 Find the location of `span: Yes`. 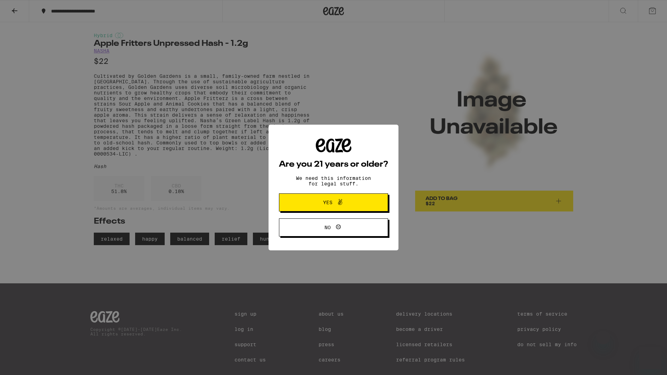

span: Yes is located at coordinates (328, 203).